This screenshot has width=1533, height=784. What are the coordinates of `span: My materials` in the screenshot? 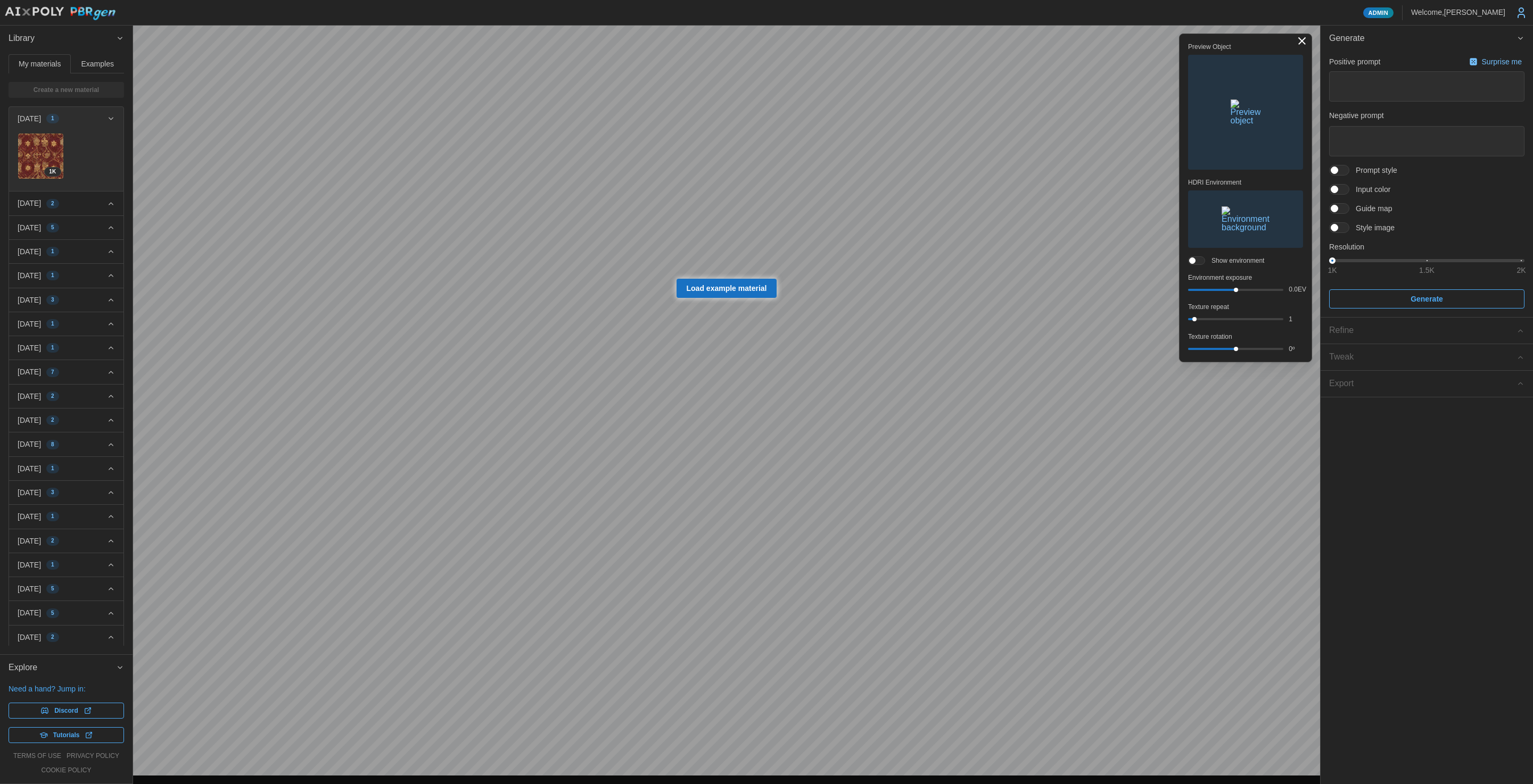 It's located at (40, 63).